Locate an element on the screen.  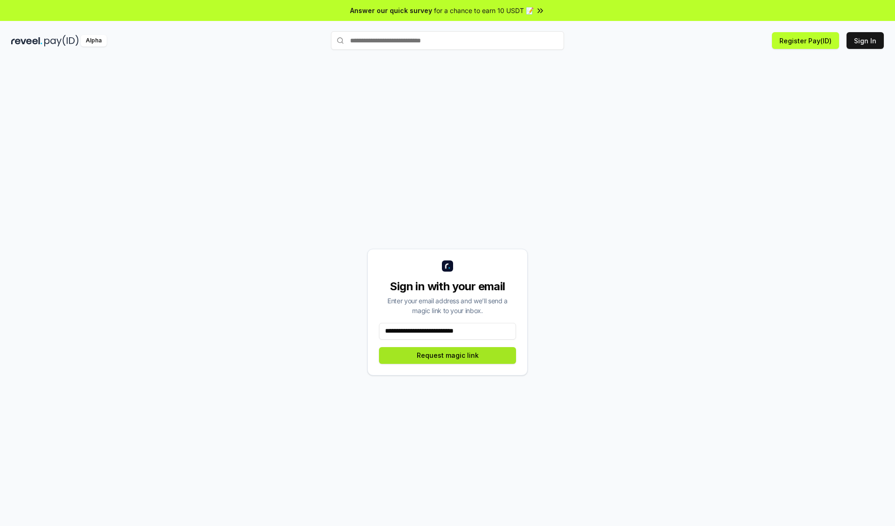
span: Answer our quick survey is located at coordinates (391, 10).